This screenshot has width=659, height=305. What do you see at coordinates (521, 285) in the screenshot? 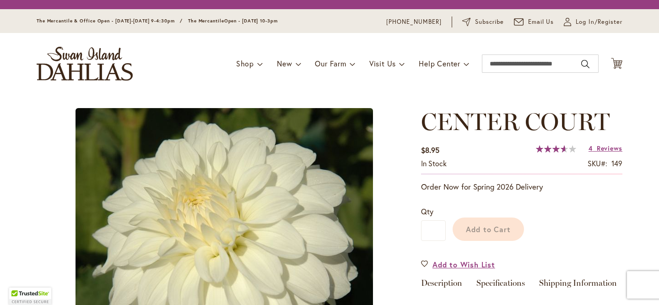
I see `div: Detailed Product Info` at bounding box center [521, 285].